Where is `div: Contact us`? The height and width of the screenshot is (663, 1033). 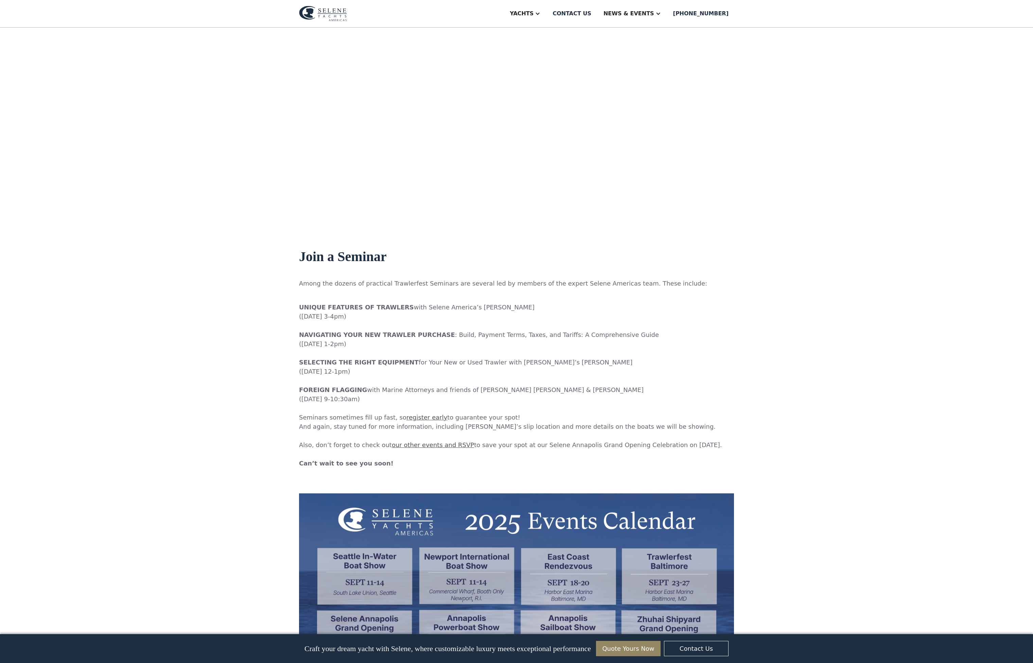 div: Contact us is located at coordinates (572, 14).